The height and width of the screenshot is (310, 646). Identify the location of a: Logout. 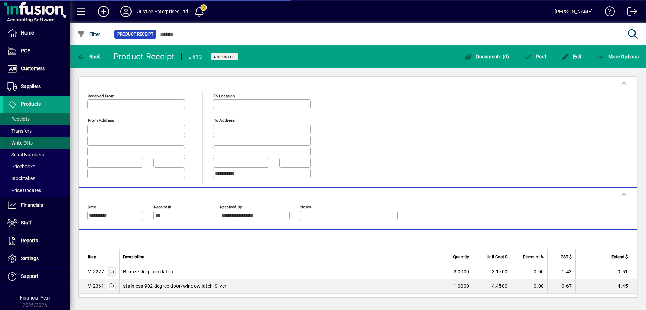
(629, 13).